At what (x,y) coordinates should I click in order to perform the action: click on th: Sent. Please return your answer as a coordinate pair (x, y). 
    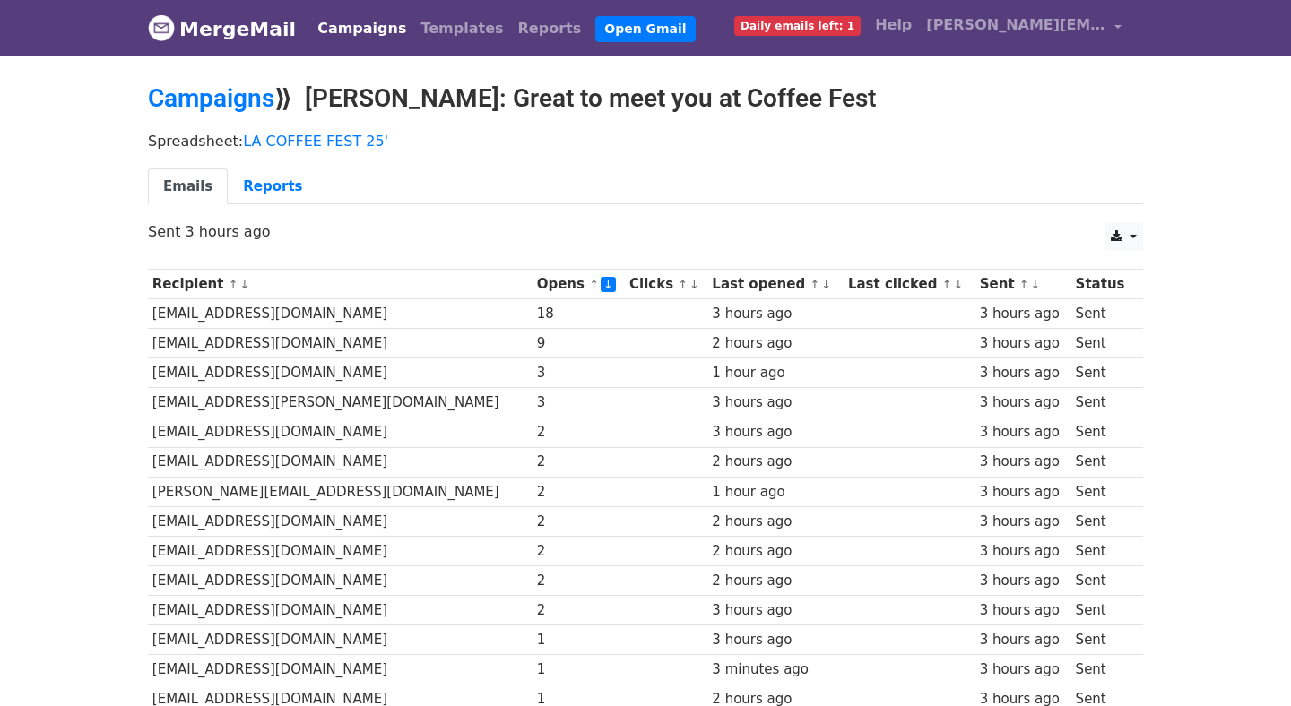
    Looking at the image, I should click on (1023, 284).